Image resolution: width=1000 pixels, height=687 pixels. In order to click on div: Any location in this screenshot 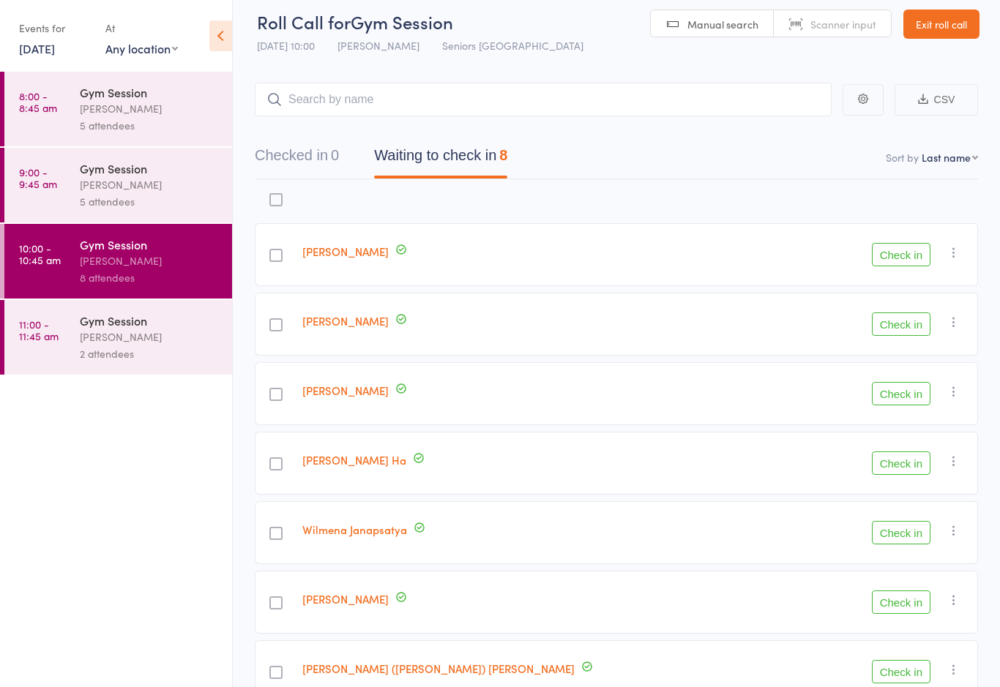, I will do `click(141, 48)`.